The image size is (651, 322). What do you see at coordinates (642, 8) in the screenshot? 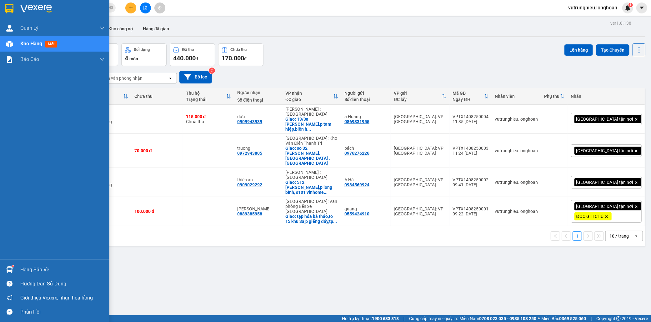
I see `span: caret-down` at bounding box center [642, 8].